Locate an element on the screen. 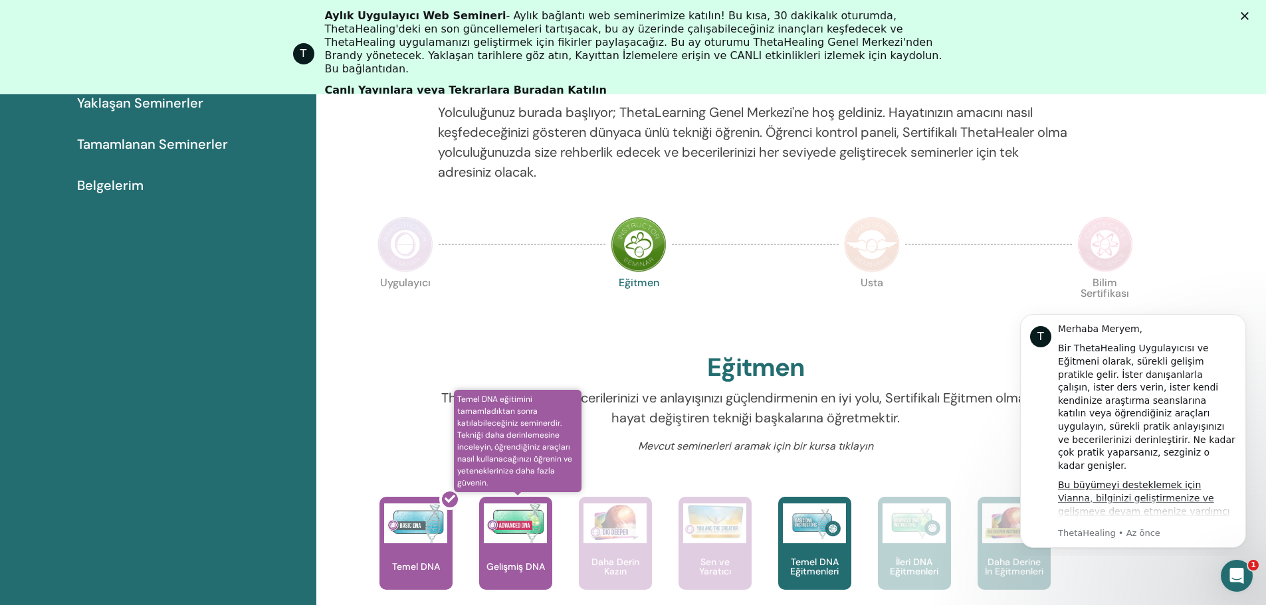 This screenshot has height=605, width=1266. font: Bilim Sertifikası is located at coordinates (1104, 288).